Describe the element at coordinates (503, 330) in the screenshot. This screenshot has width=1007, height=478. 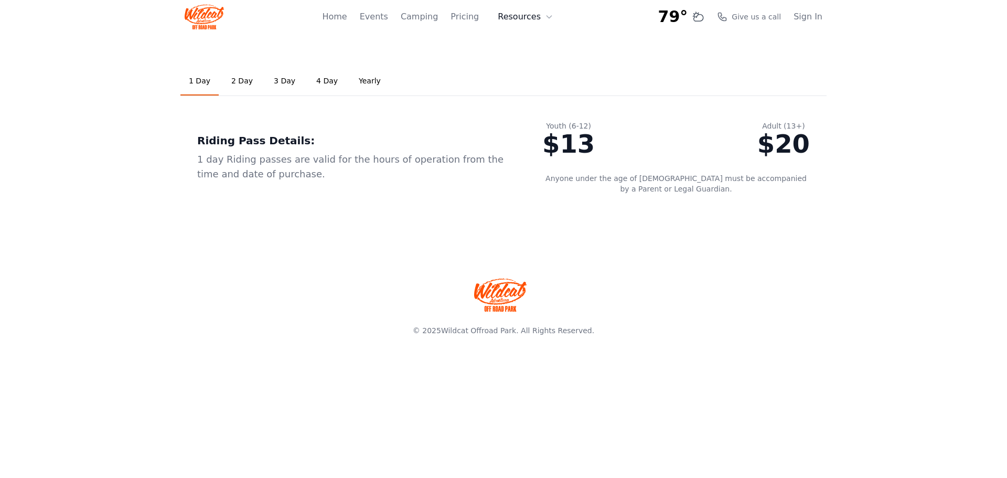
I see `span: © 2025 . All Rights Reserved.` at that location.